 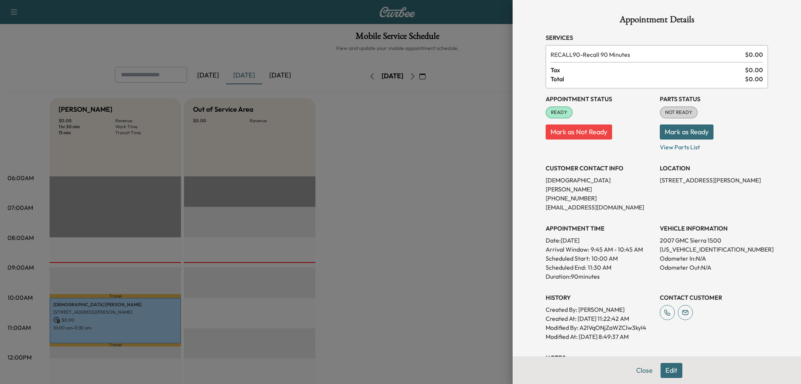 I want to click on p: Modified By : A2IVqONjZaWZClw3kyI4, so click(x=600, y=327).